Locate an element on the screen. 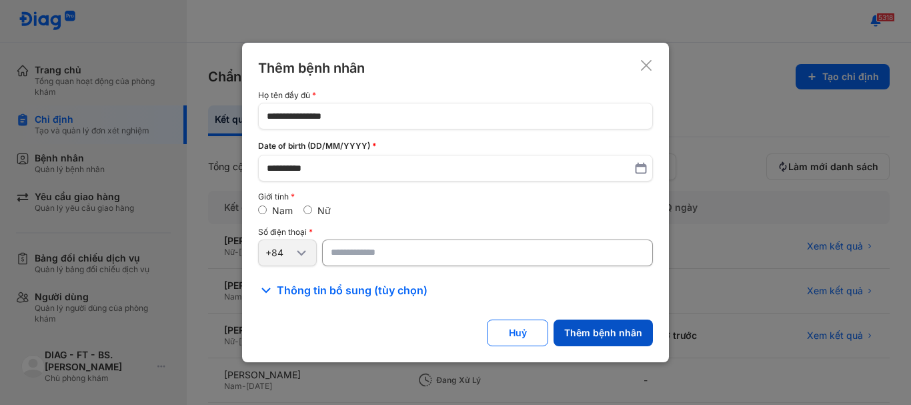 Image resolution: width=911 pixels, height=405 pixels. div: Date of birth (DD/MM/YYYY) is located at coordinates (456, 146).